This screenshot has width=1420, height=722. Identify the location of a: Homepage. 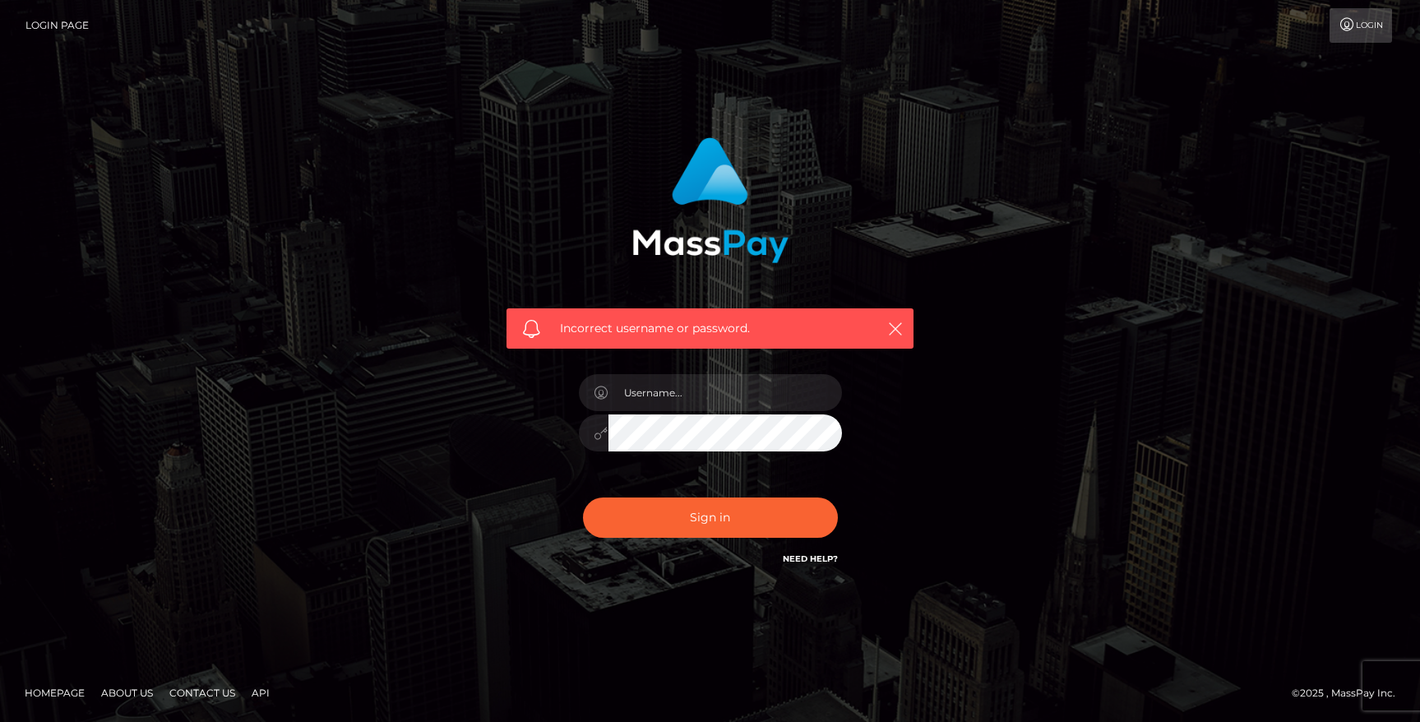
(54, 692).